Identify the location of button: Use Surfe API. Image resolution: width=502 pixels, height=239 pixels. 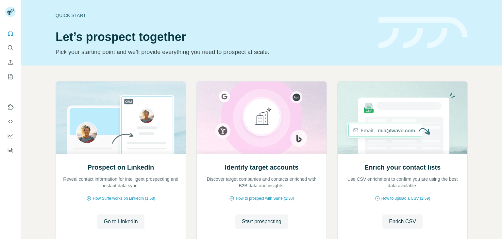
(10, 121).